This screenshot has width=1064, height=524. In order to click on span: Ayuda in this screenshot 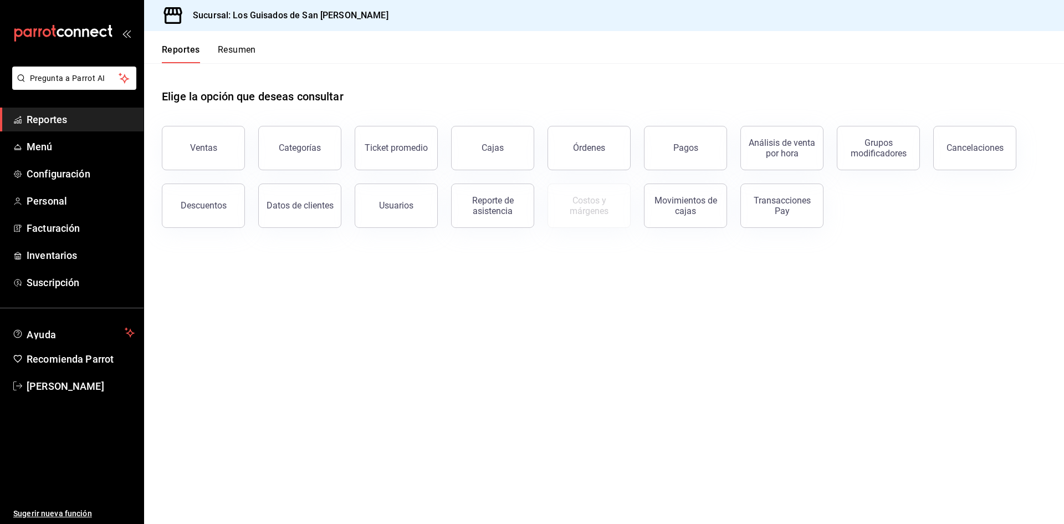, I will do `click(73, 333)`.